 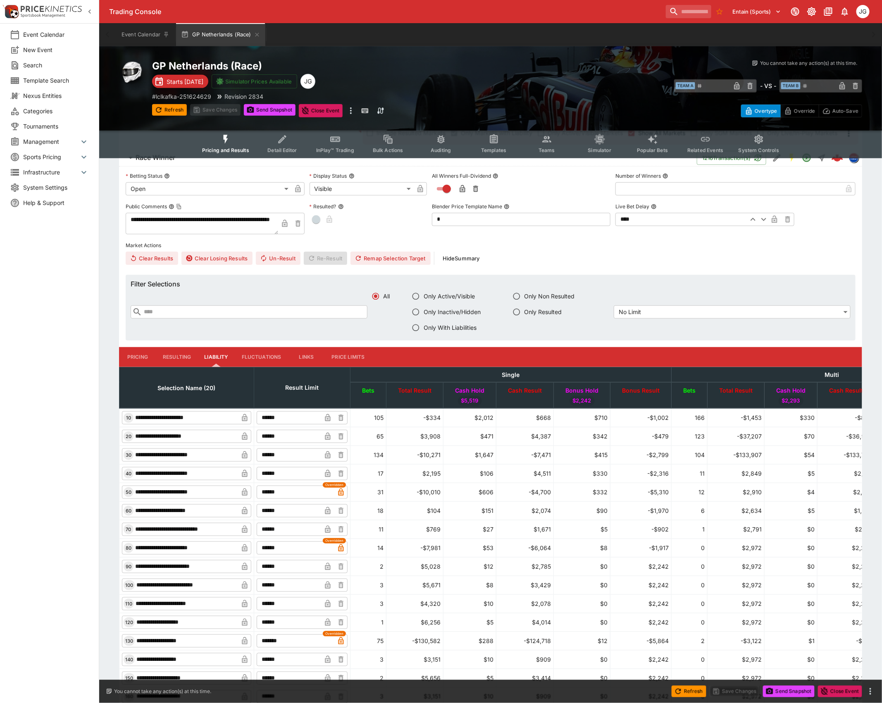 I want to click on div: $2,170, so click(x=846, y=473).